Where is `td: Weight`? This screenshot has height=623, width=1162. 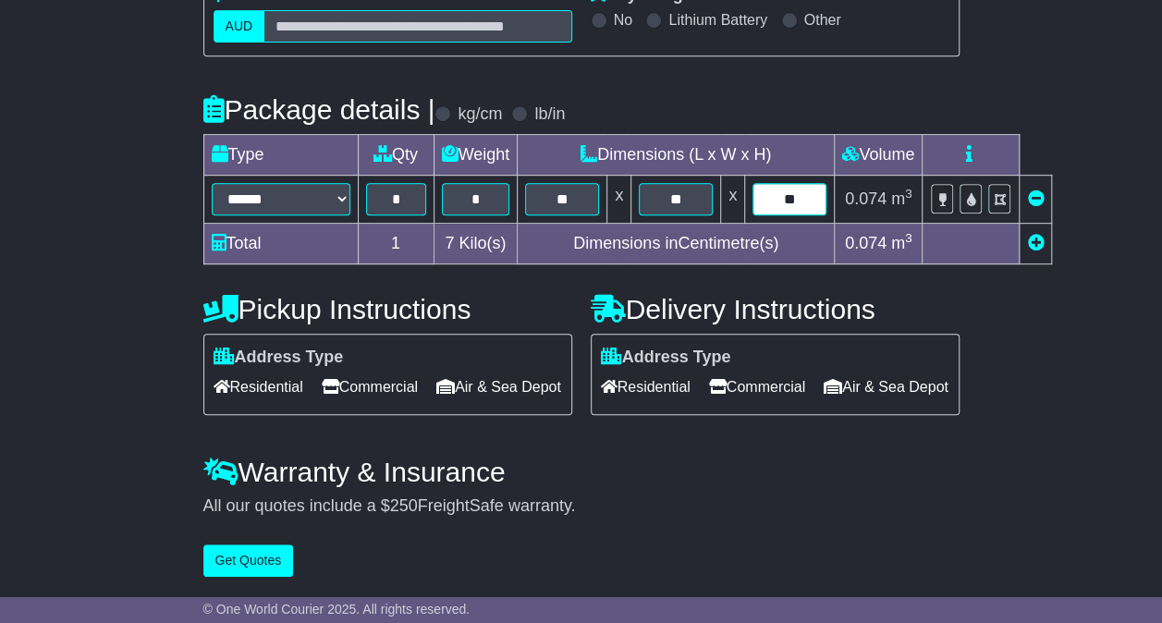
td: Weight is located at coordinates (475, 155).